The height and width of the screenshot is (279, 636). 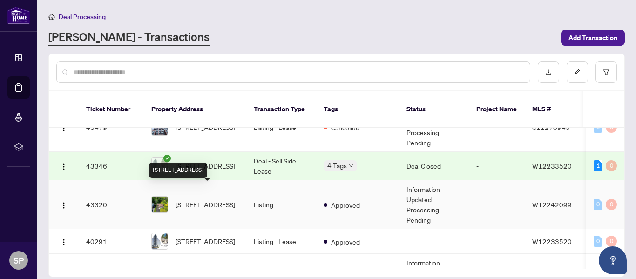 What do you see at coordinates (281, 204) in the screenshot?
I see `td: Listing` at bounding box center [281, 204].